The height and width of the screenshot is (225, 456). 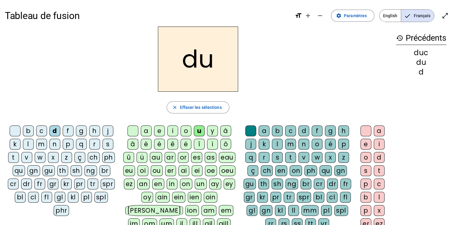 What do you see at coordinates (76, 170) in the screenshot?
I see `div: sh` at bounding box center [76, 170].